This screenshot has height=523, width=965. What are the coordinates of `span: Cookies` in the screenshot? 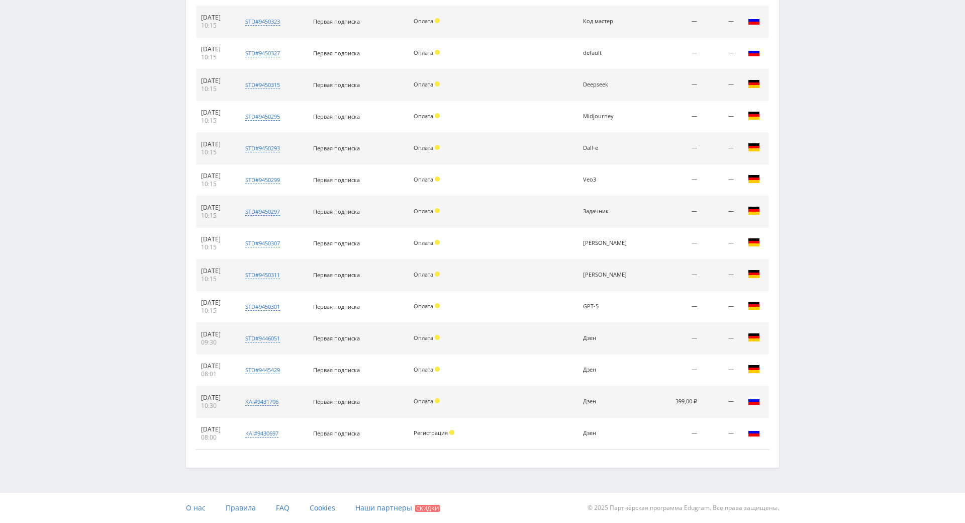 It's located at (322, 507).